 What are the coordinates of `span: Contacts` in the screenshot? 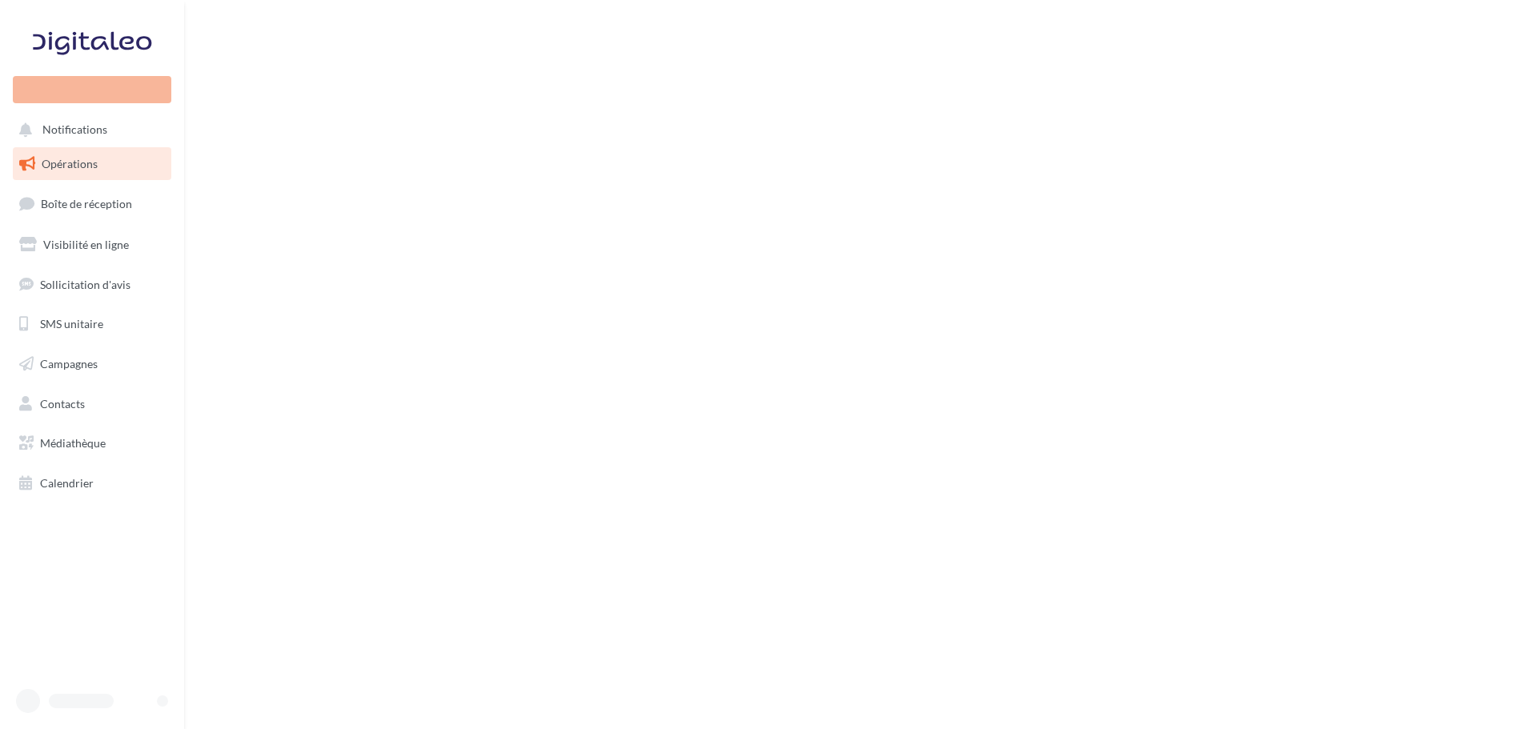 It's located at (62, 403).